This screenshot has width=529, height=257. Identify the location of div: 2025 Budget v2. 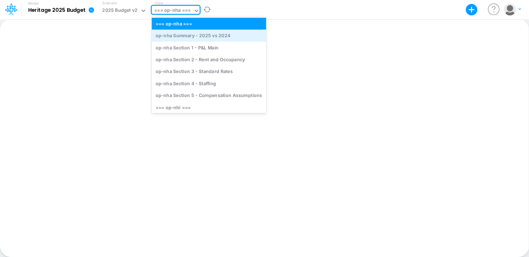
(120, 11).